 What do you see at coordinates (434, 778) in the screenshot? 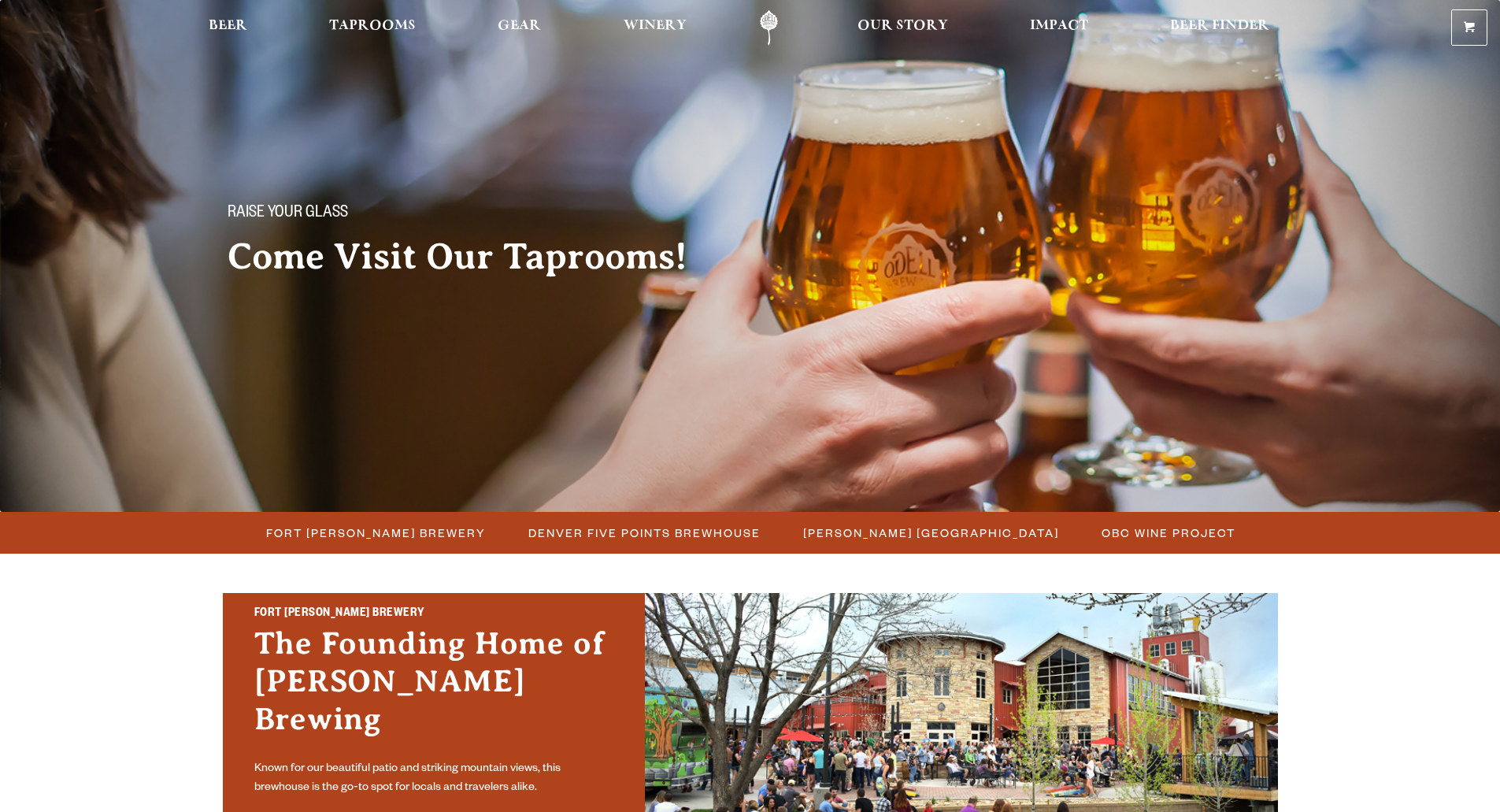
I see `p: Known for our beautiful patio and striking mountain views, this brewhouse is the go-to spot for l...` at bounding box center [434, 778].